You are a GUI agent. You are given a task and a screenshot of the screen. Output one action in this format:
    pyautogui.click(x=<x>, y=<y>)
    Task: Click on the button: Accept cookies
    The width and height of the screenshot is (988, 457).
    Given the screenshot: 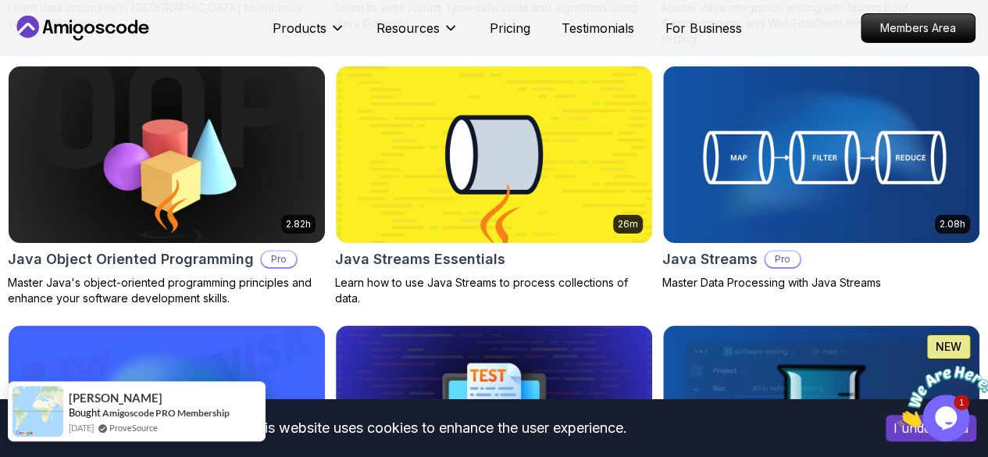 What is the action you would take?
    pyautogui.click(x=931, y=428)
    